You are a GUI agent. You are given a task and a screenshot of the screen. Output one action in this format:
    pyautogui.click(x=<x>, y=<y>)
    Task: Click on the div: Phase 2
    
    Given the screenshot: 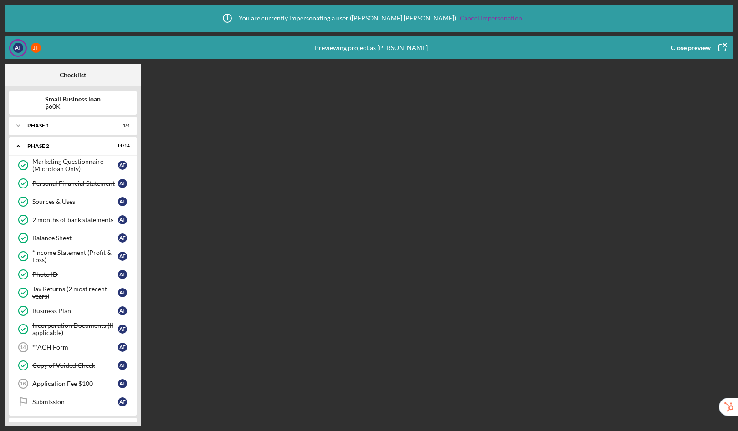 What is the action you would take?
    pyautogui.click(x=67, y=146)
    